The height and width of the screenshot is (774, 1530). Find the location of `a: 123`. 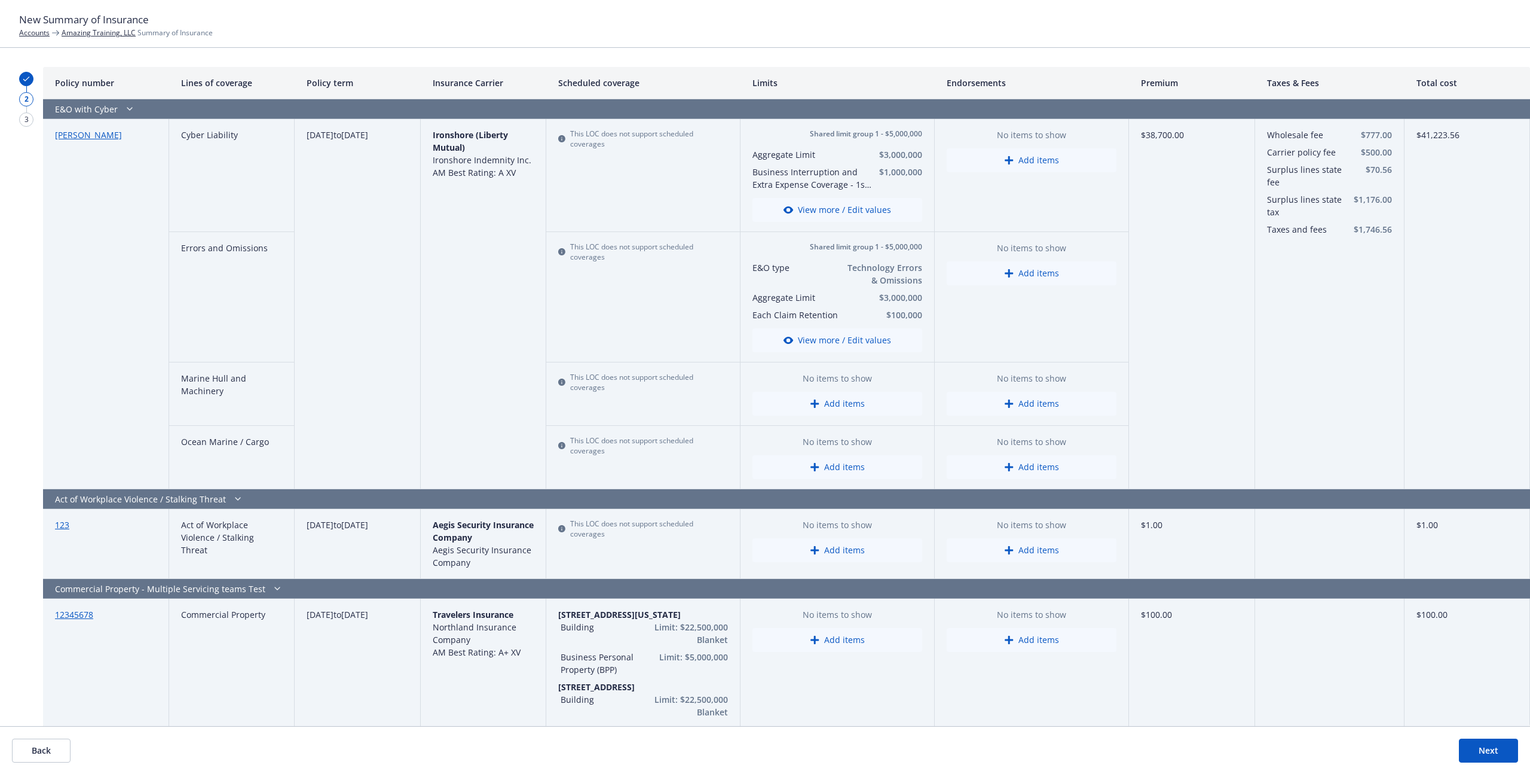

a: 123 is located at coordinates (62, 524).